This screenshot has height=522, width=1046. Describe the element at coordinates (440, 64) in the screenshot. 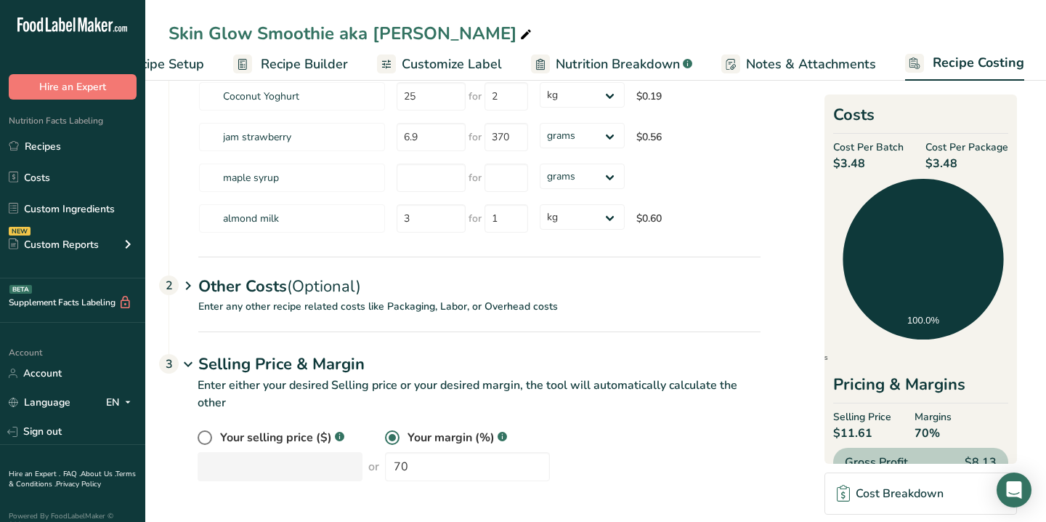

I see `a: Customize Label` at that location.